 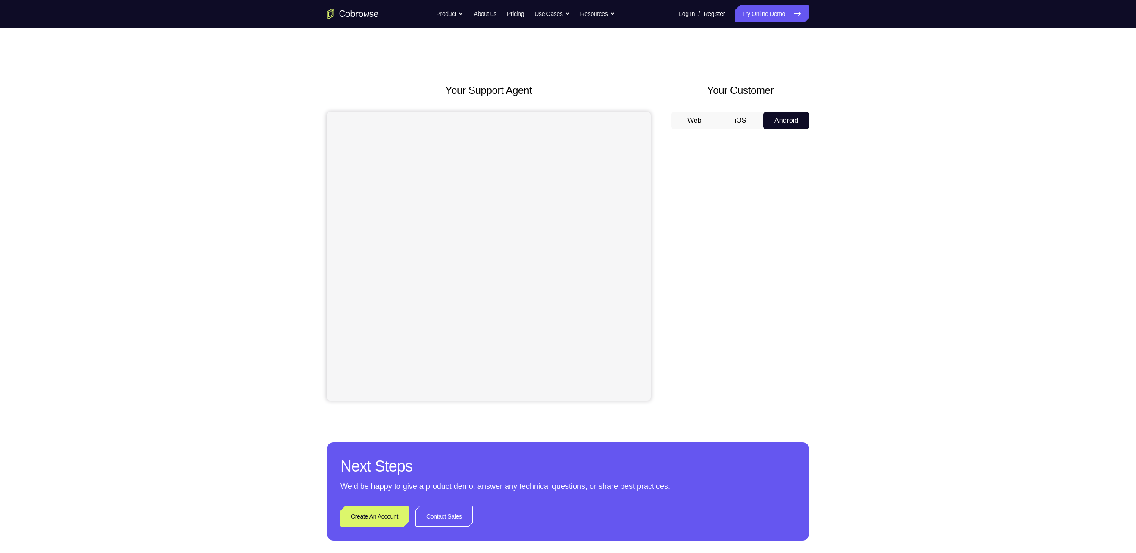 I want to click on button: Resources, so click(x=598, y=14).